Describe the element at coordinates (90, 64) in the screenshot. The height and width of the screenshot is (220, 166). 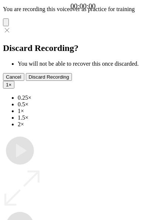
I see `li: You will not be able to recover this once discarded.` at that location.